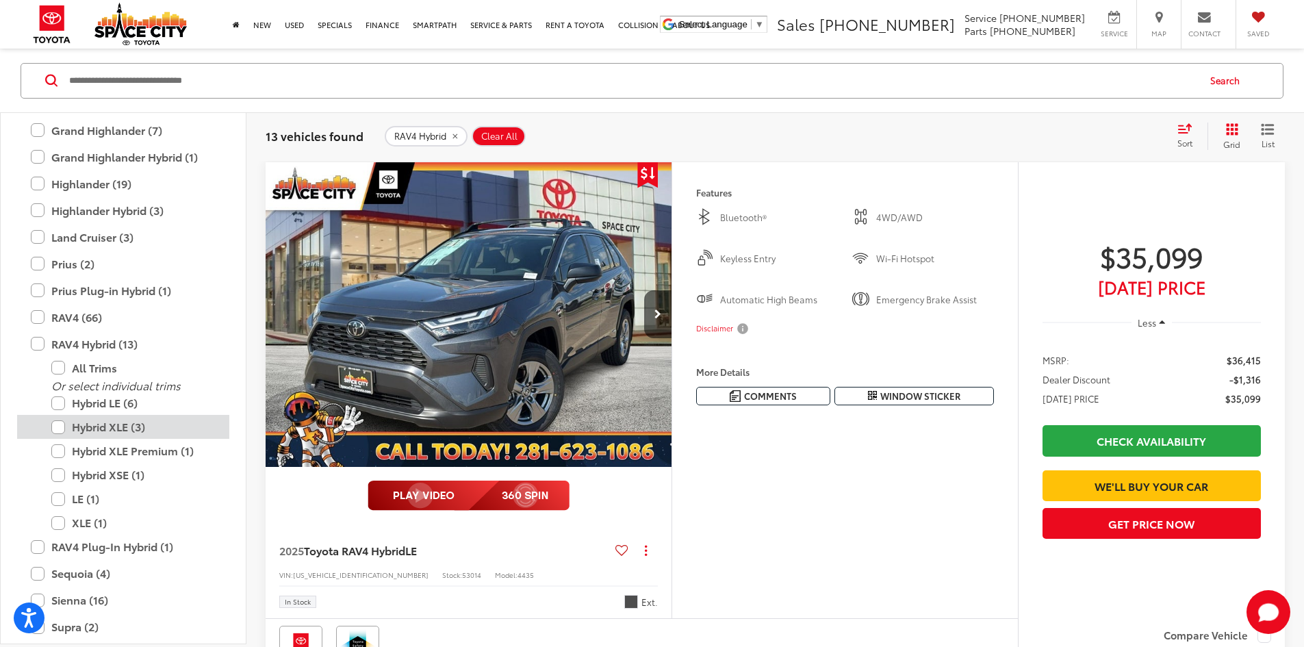  I want to click on span: 53014, so click(472, 574).